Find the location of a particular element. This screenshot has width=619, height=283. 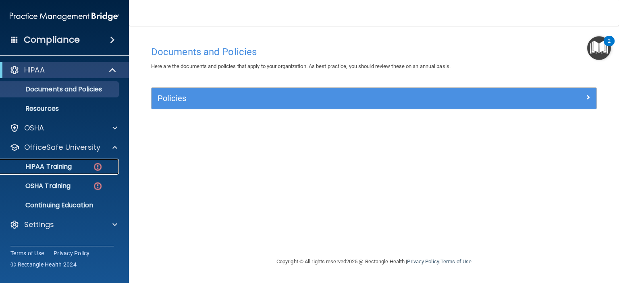

span: Ⓒ Rectangle Health 2024 is located at coordinates (44, 265).